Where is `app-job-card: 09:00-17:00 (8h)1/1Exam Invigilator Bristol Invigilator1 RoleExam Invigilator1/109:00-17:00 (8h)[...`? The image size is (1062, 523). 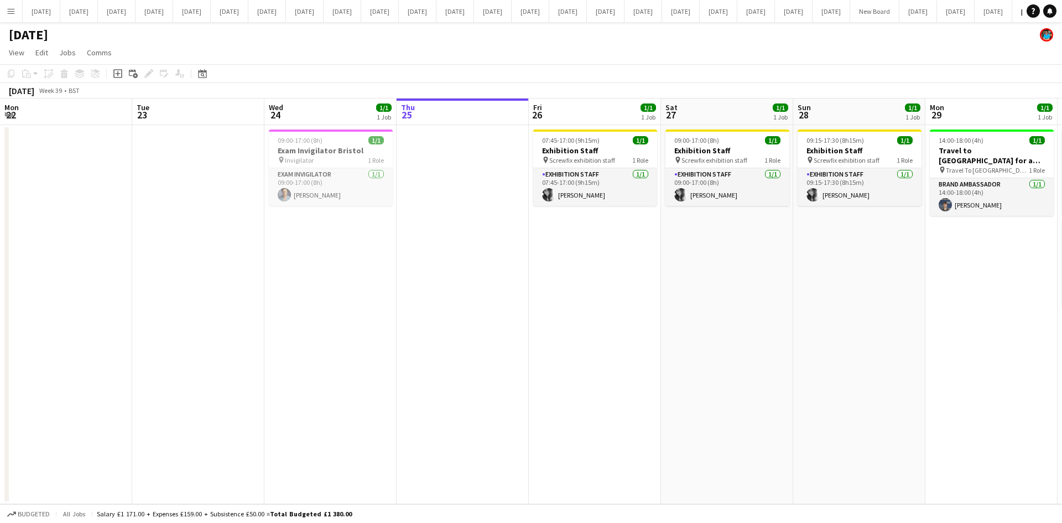 app-job-card: 09:00-17:00 (8h)1/1Exam Invigilator Bristol Invigilator1 RoleExam Invigilator1/109:00-17:00 (8h)[... is located at coordinates (331, 168).